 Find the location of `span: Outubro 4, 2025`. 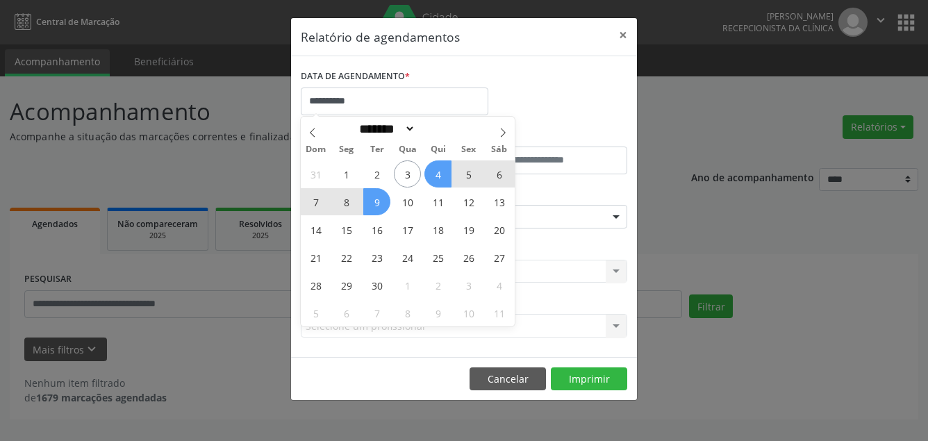

span: Outubro 4, 2025 is located at coordinates (499, 285).